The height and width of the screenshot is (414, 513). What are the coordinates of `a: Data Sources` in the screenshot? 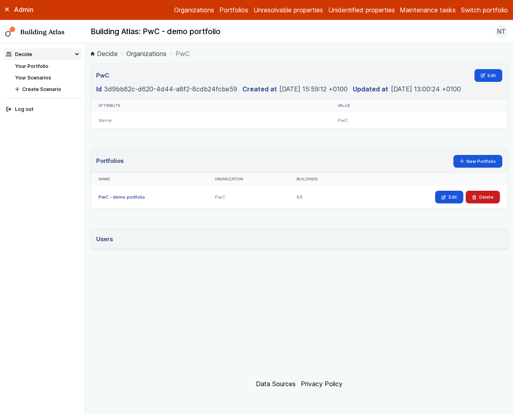 It's located at (276, 384).